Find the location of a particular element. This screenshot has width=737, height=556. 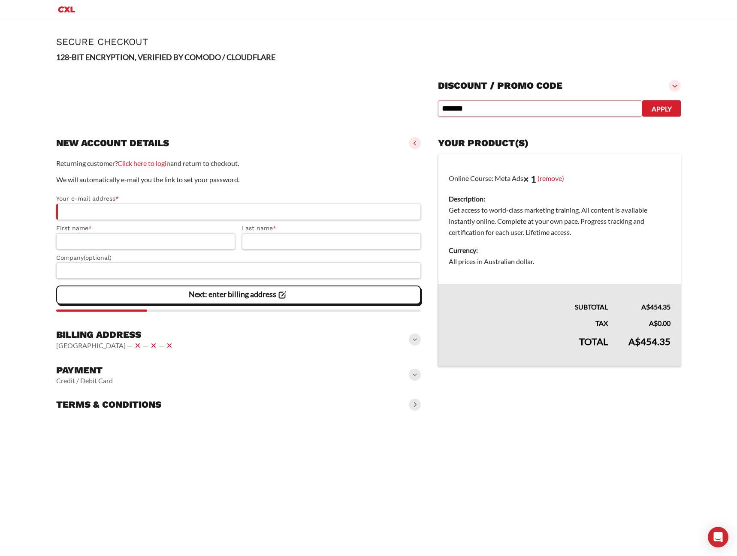

a: (remove) is located at coordinates (550, 177).